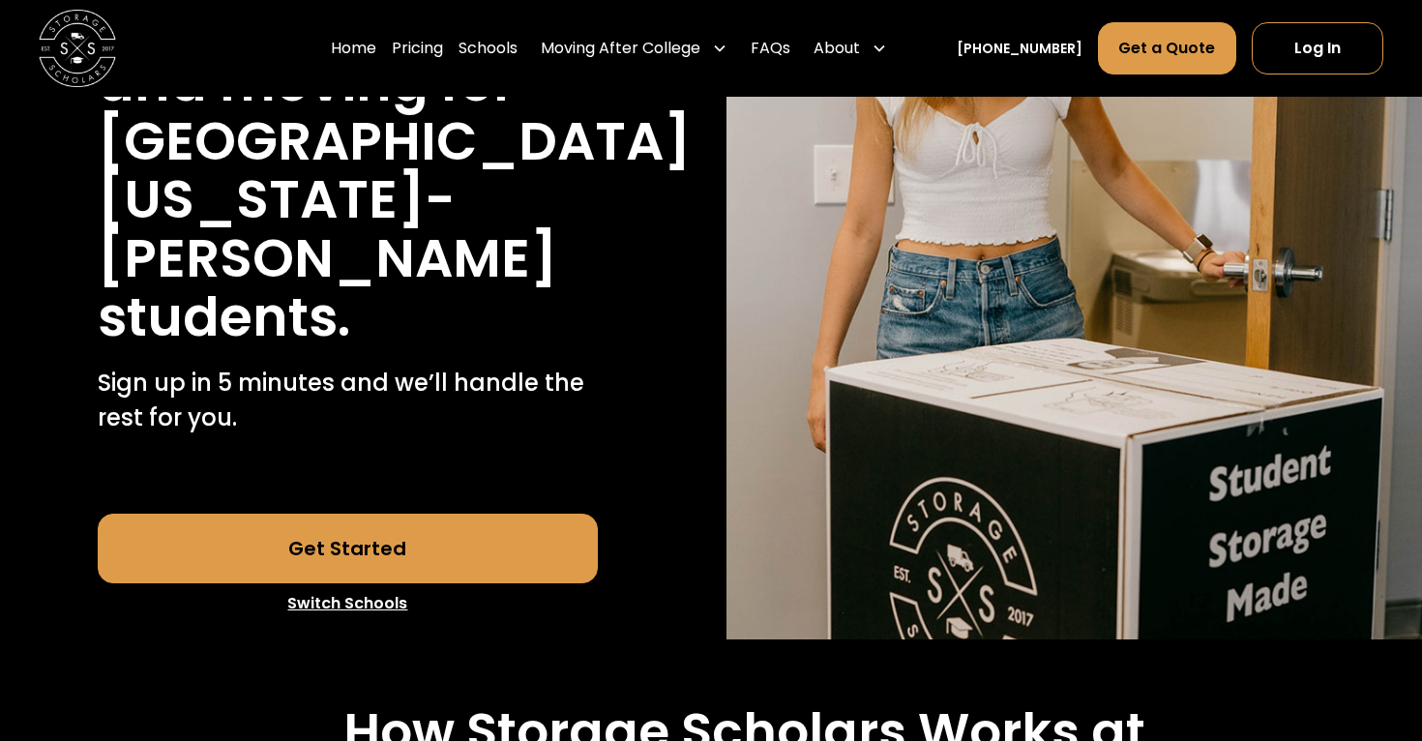  I want to click on a: Home, so click(353, 48).